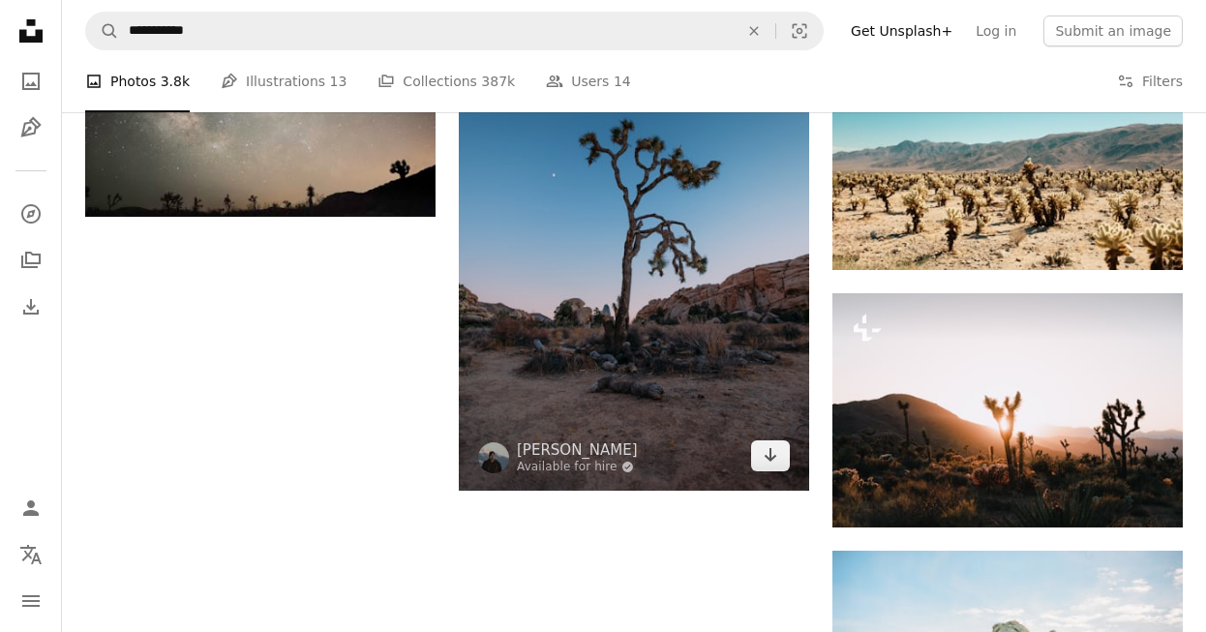 The width and height of the screenshot is (1206, 632). Describe the element at coordinates (31, 508) in the screenshot. I see `a: Log in / Sign up` at that location.